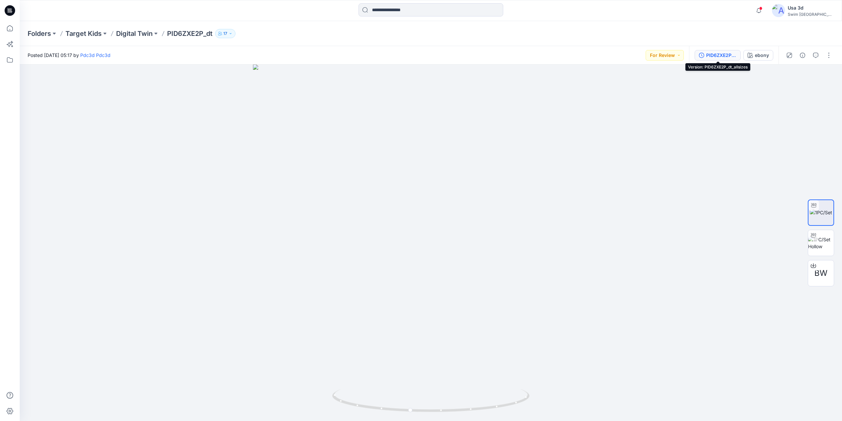  Describe the element at coordinates (721, 55) in the screenshot. I see `div: PID6ZXE2P_dt_allsizes` at that location.